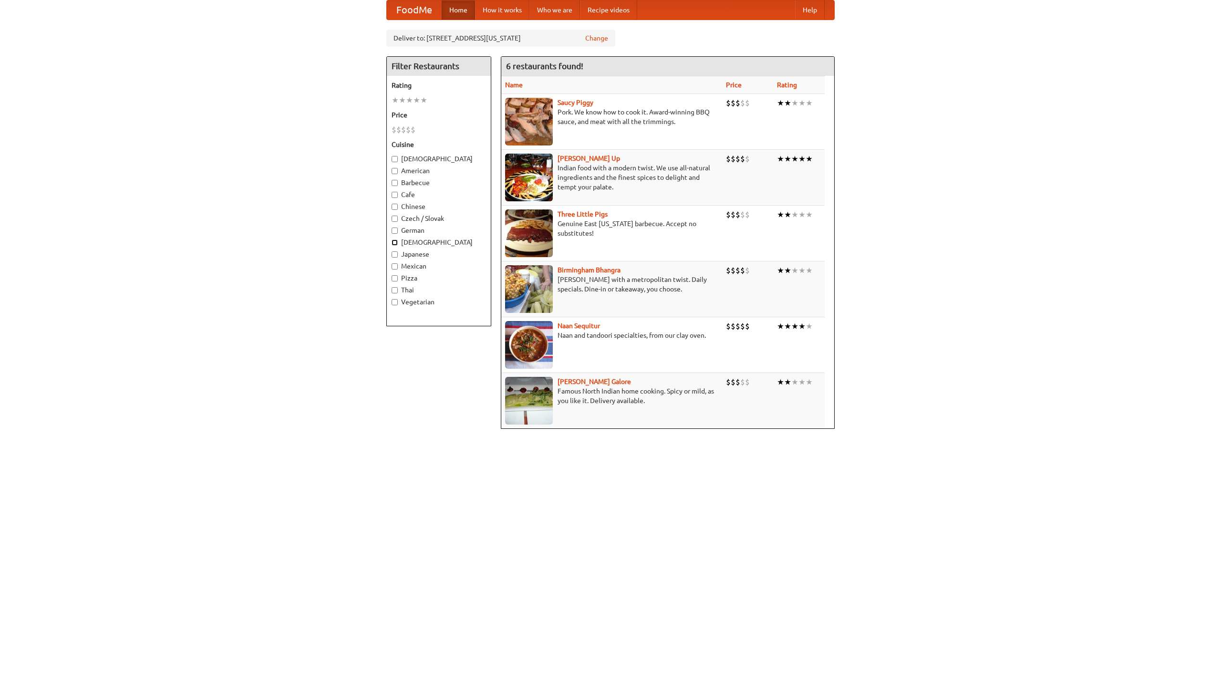 This screenshot has width=1221, height=675. What do you see at coordinates (439, 230) in the screenshot?
I see `label: German` at bounding box center [439, 230].